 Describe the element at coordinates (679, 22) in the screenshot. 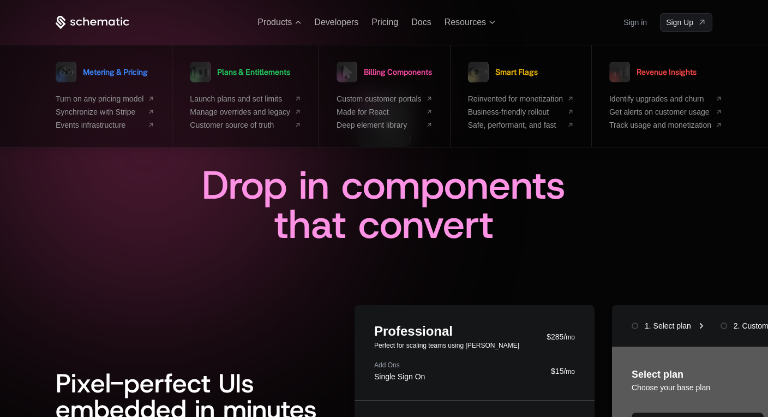

I see `span: Sign Up` at that location.